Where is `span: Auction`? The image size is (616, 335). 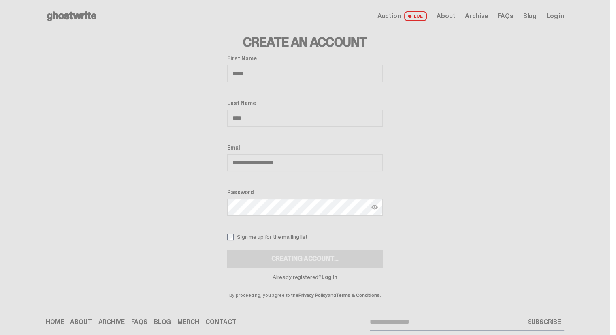 span: Auction is located at coordinates (389, 16).